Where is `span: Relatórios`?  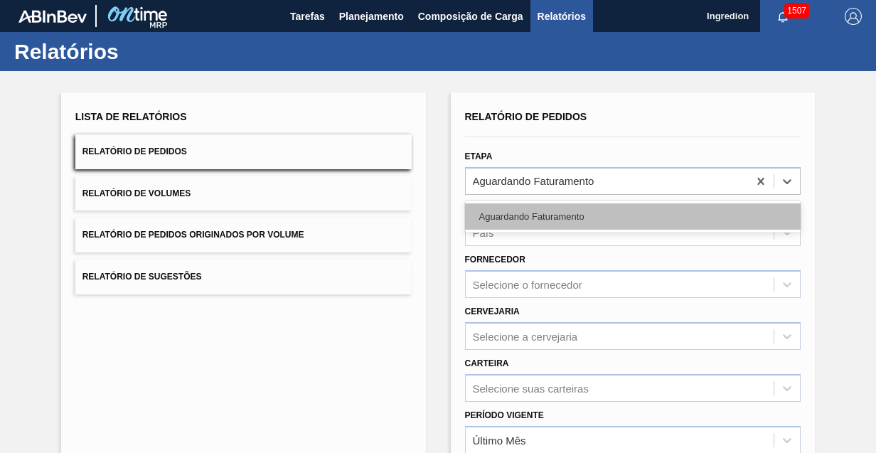
span: Relatórios is located at coordinates (562, 16).